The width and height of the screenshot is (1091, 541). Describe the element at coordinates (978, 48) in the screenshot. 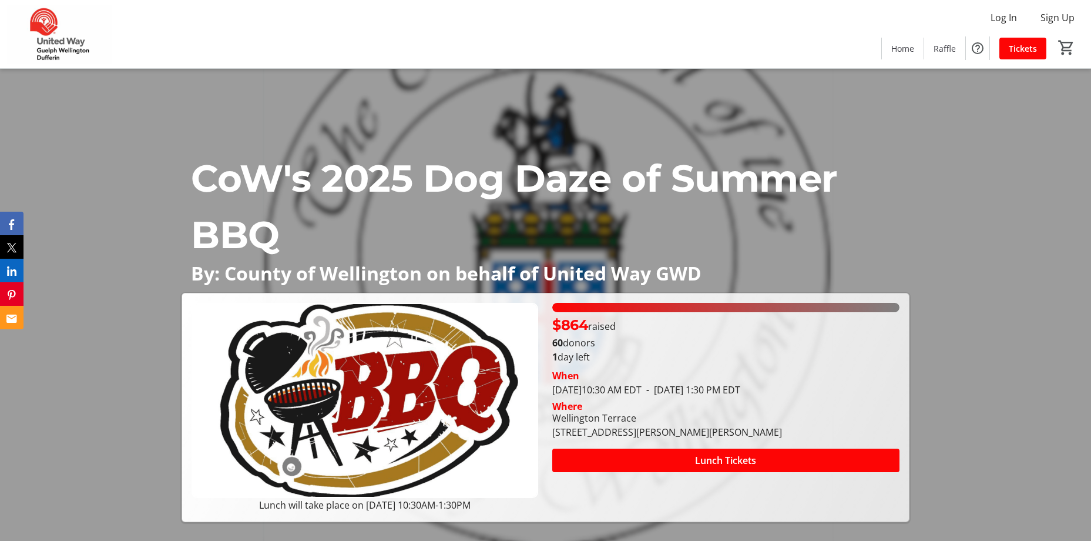

I see `button: Help` at that location.